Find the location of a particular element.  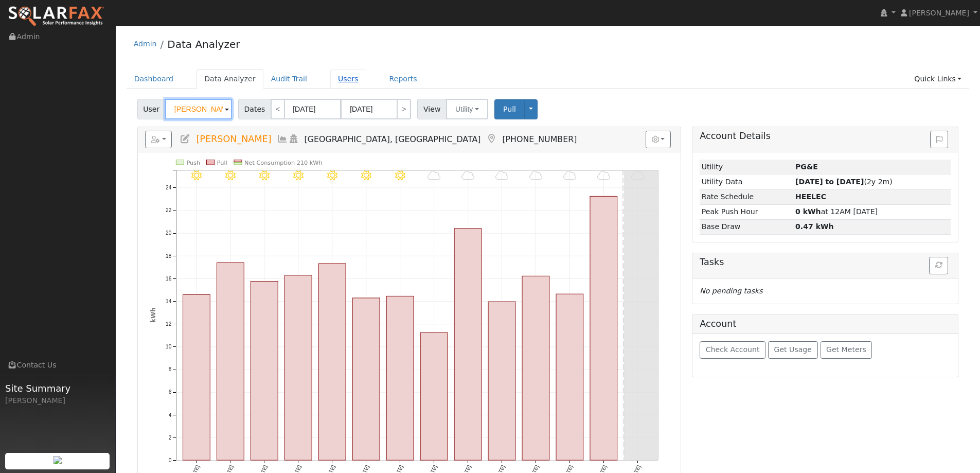

text: Net Consumption 210 kWh is located at coordinates (284, 163).